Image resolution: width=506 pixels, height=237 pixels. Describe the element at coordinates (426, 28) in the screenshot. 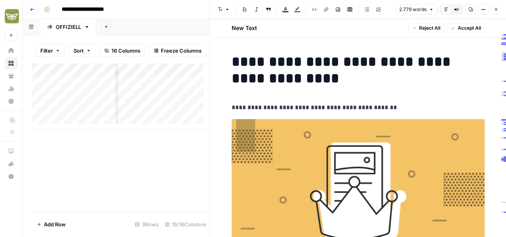

I see `button: Reject All` at that location.